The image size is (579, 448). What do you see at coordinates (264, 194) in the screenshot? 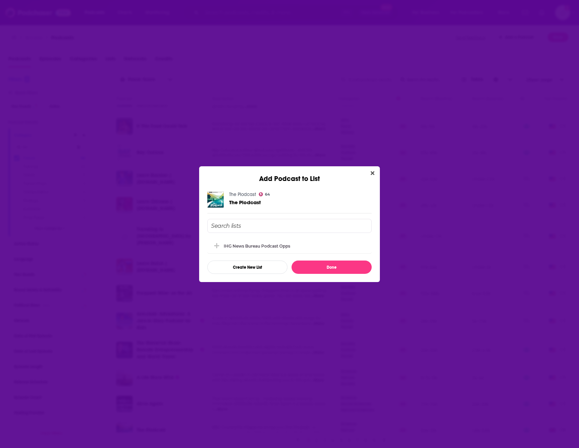
I see `a: 64` at bounding box center [264, 194].